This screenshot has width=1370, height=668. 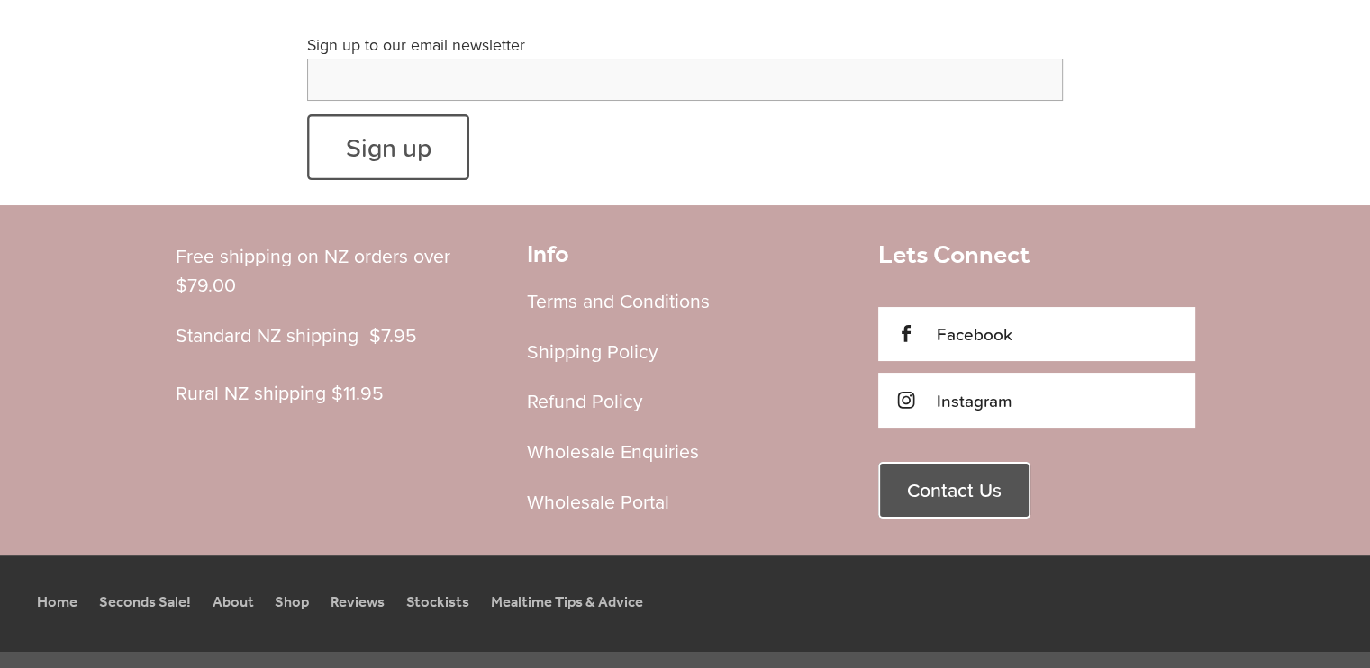 I want to click on a: Mealtime Tips & Advice, so click(x=567, y=604).